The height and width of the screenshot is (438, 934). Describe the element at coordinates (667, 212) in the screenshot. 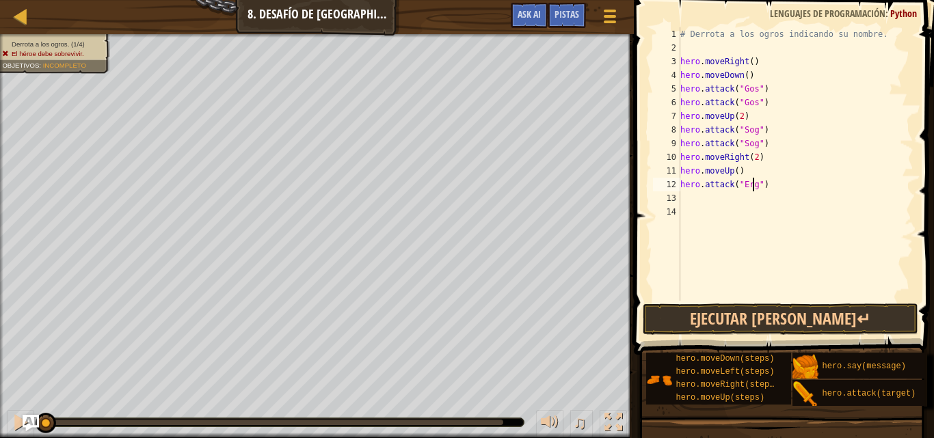

I see `div: 14` at that location.